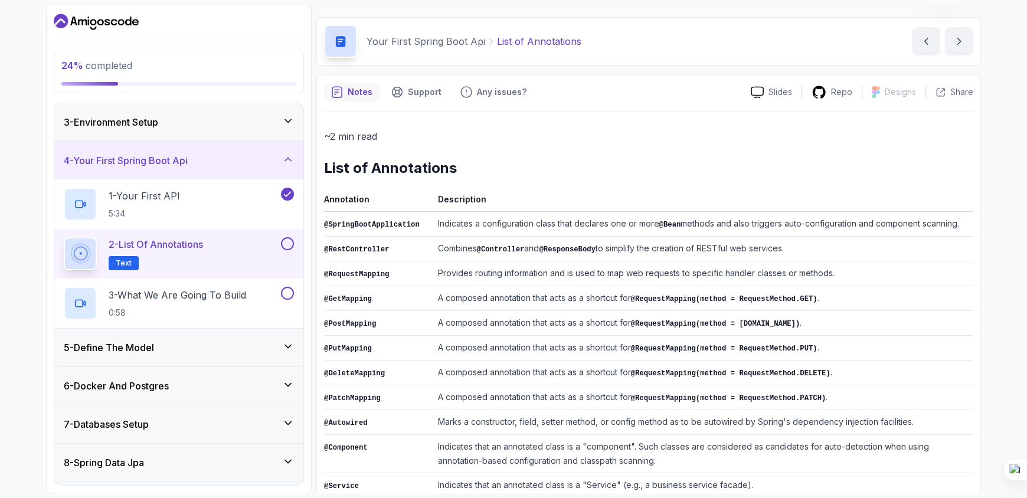 The width and height of the screenshot is (1027, 498). I want to click on code: @SpringBootApplication, so click(372, 225).